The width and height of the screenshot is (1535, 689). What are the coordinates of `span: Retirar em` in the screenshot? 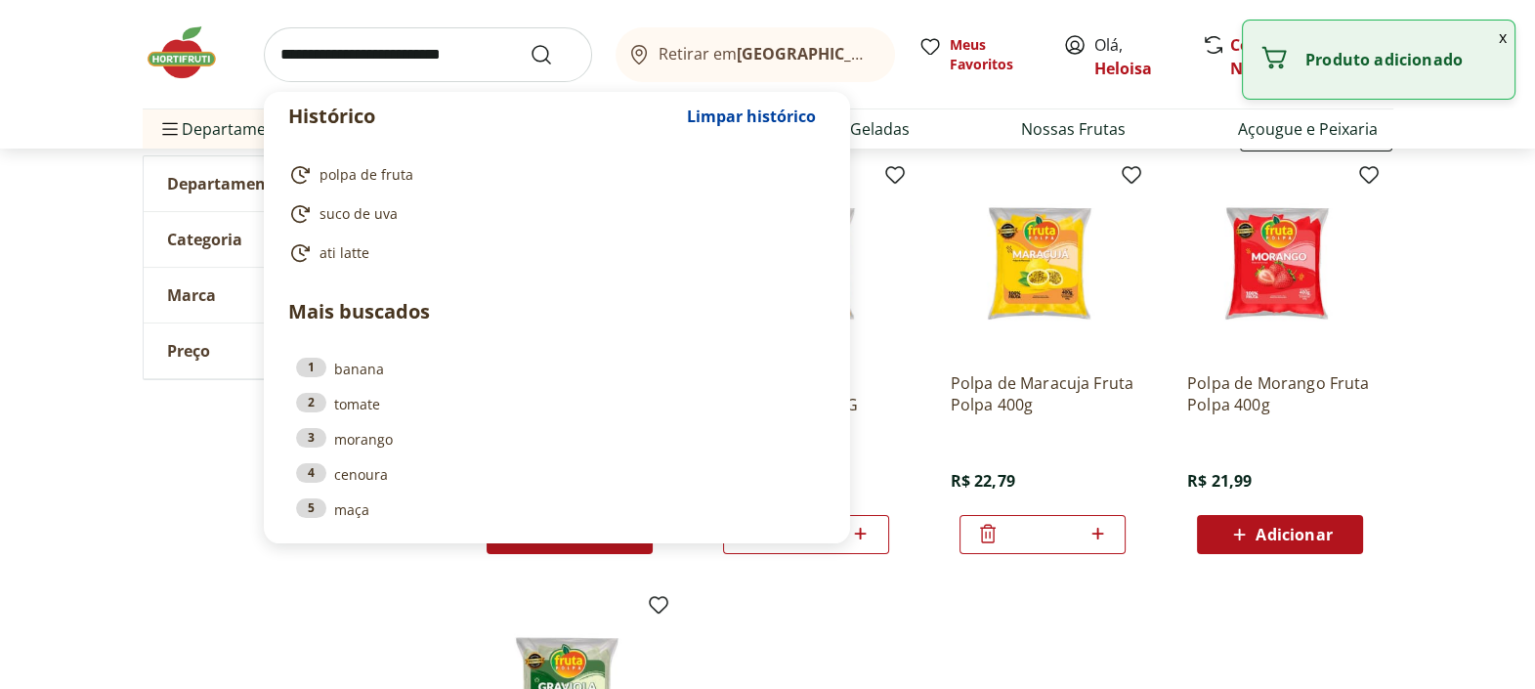 It's located at (766, 54).